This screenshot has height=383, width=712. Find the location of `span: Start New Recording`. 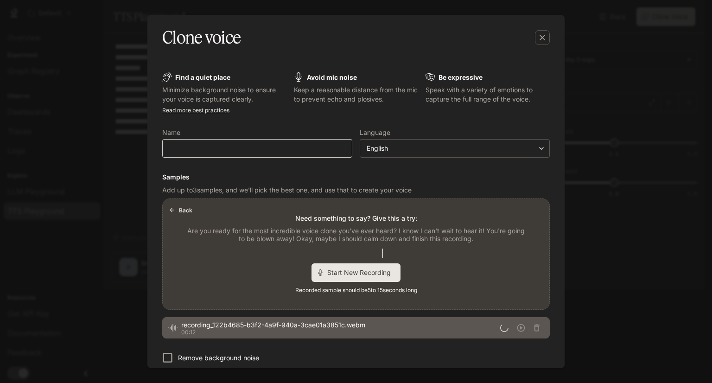

span: Start New Recording is located at coordinates (362, 272).